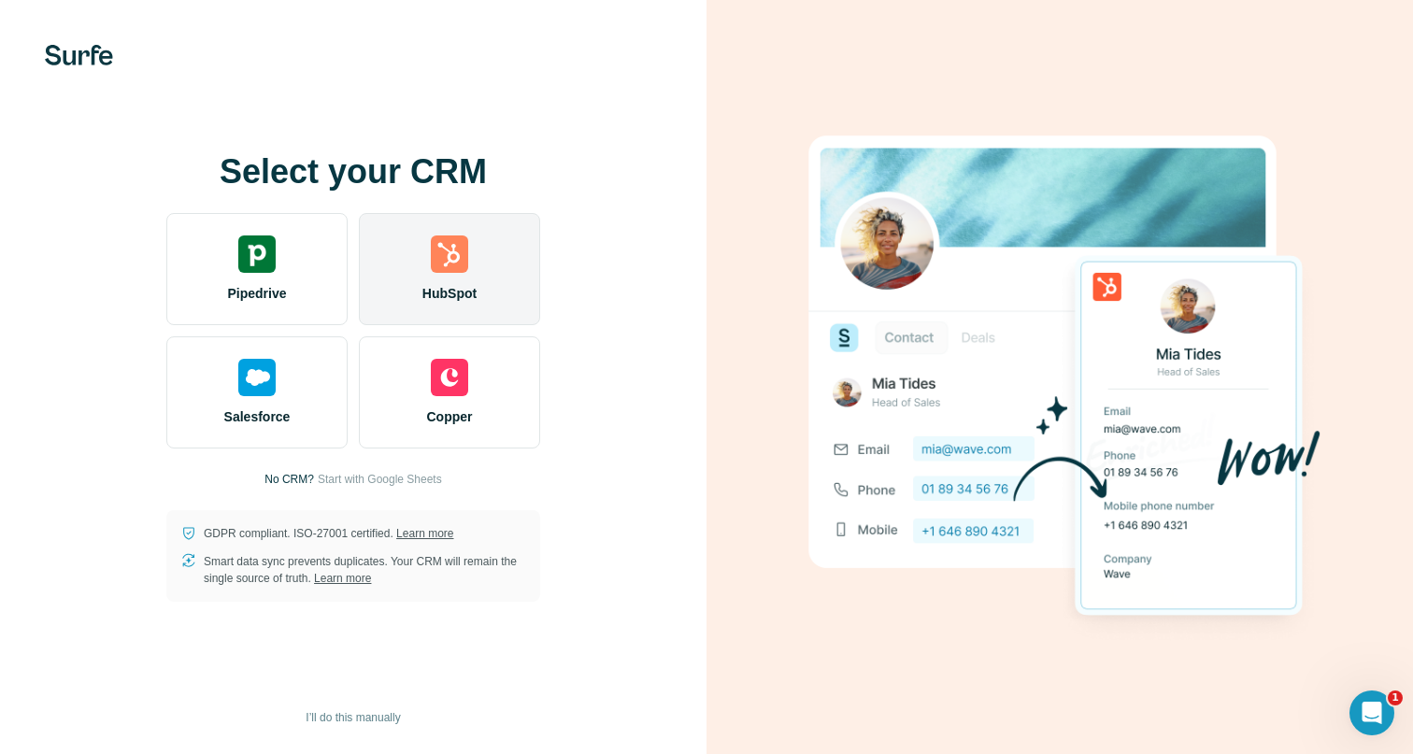  I want to click on span: HubSpot, so click(450, 293).